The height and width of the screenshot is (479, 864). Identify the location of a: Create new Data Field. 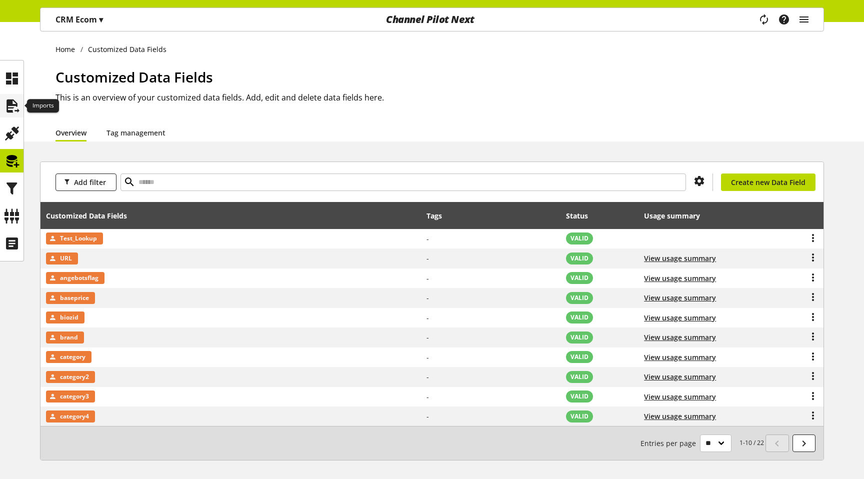
(768, 182).